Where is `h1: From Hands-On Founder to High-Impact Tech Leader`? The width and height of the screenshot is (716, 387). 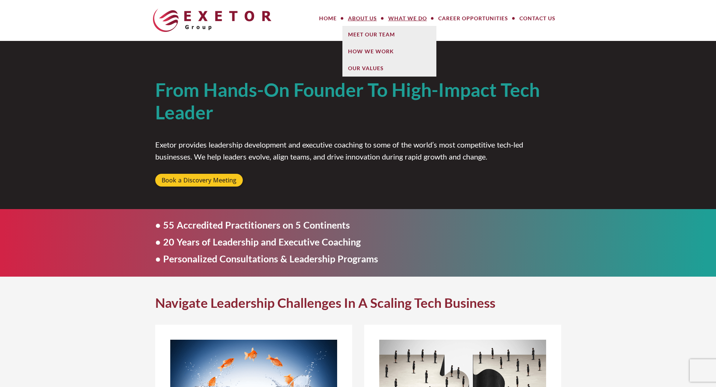 h1: From Hands-On Founder to High-Impact Tech Leader is located at coordinates (358, 101).